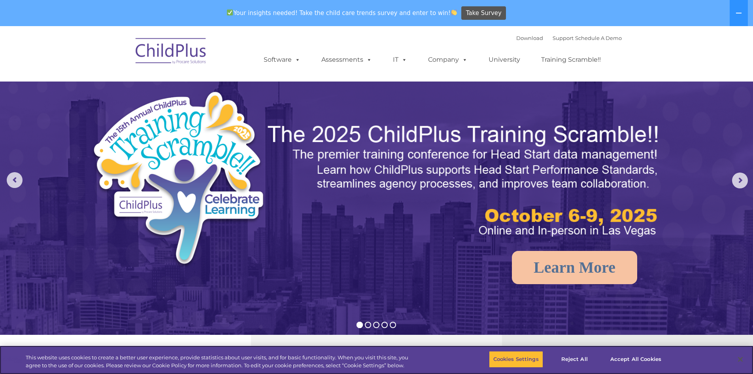 The image size is (753, 374). I want to click on a: Take Survey, so click(484, 13).